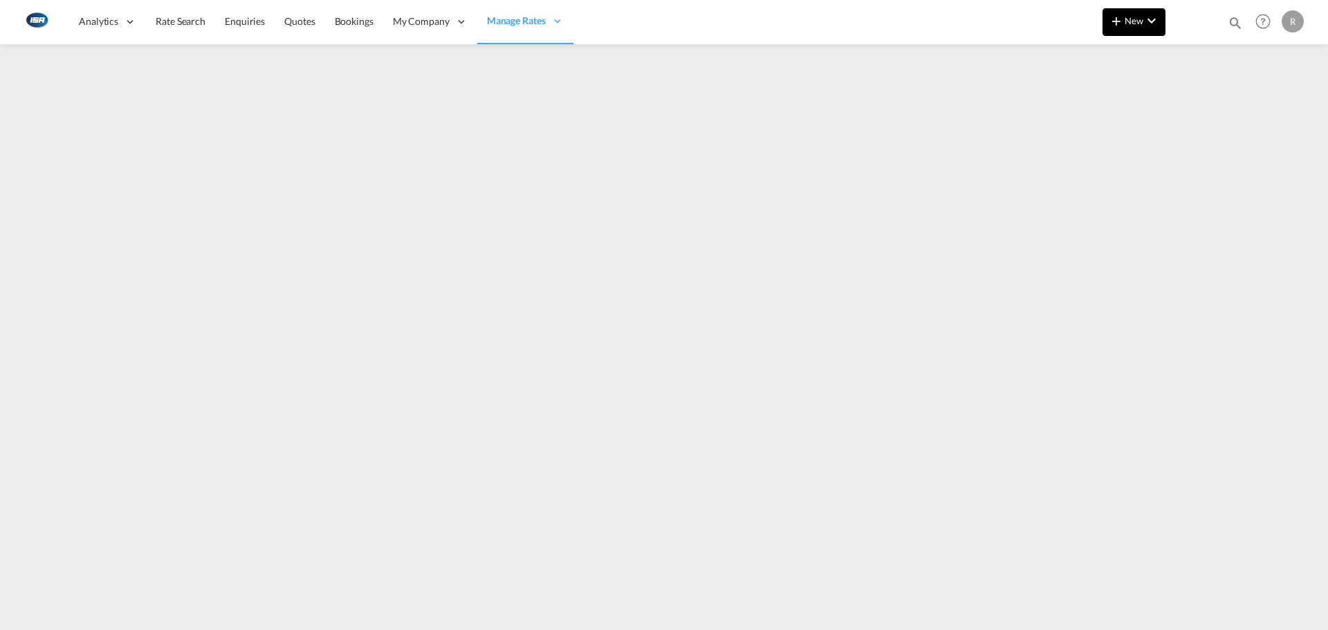 The width and height of the screenshot is (1328, 630). What do you see at coordinates (1236, 26) in the screenshot?
I see `div: icon-magnify` at bounding box center [1236, 26].